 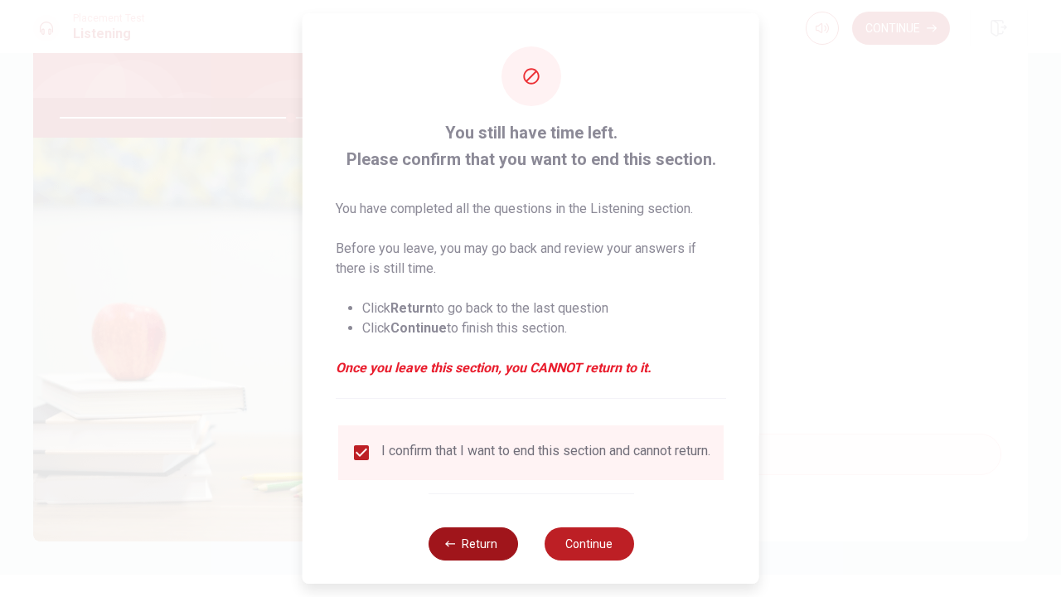 What do you see at coordinates (411, 308) in the screenshot?
I see `strong: Return` at bounding box center [411, 308].